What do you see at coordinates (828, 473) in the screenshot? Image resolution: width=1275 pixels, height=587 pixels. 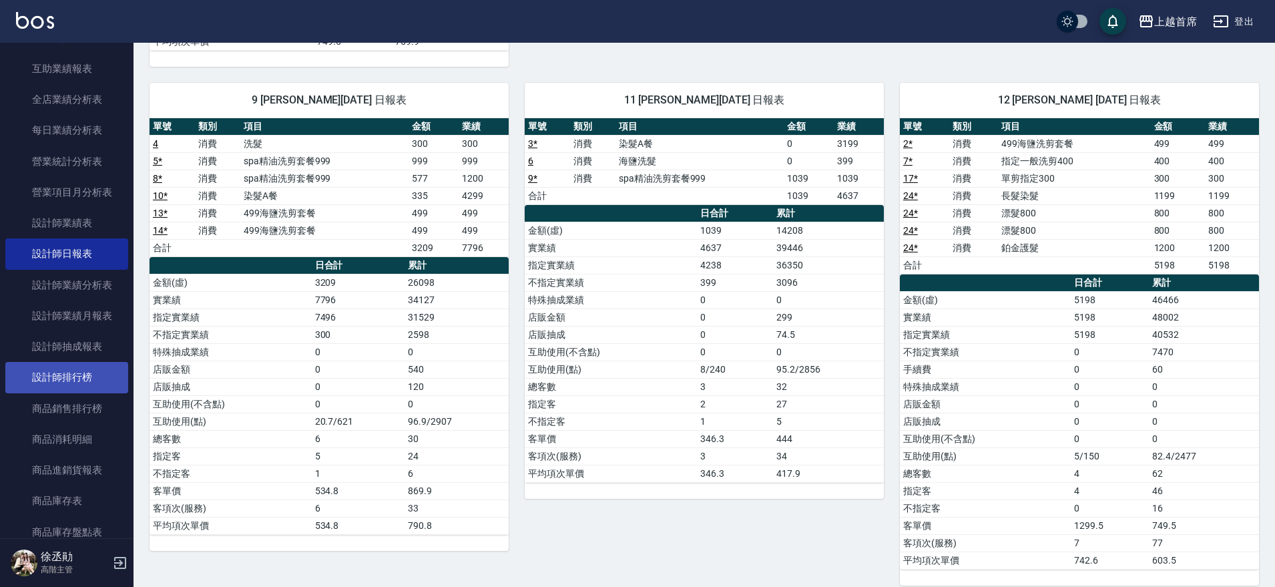 I see `td: 417.9` at bounding box center [828, 473].